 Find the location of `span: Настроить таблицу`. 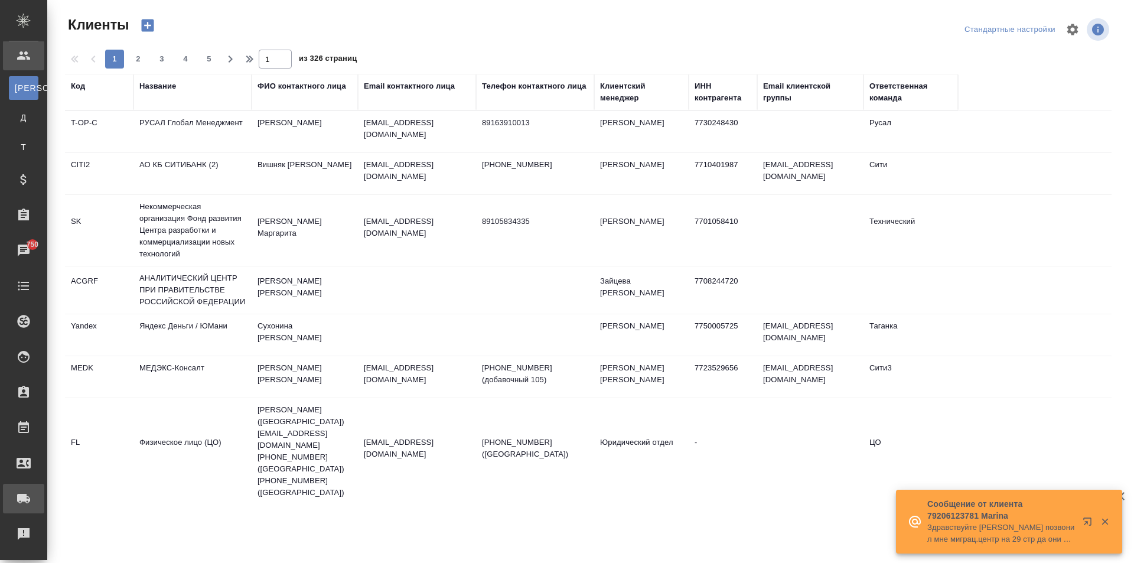

span: Настроить таблицу is located at coordinates (1072, 30).